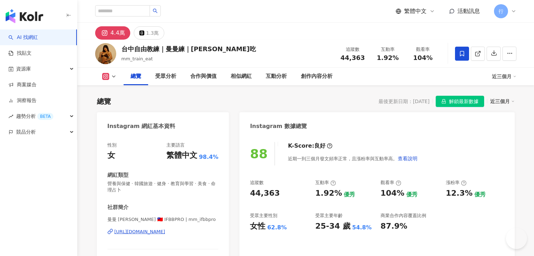 This screenshot has height=256, width=534. What do you see at coordinates (112, 145) in the screenshot?
I see `div: 性別` at bounding box center [112, 145].